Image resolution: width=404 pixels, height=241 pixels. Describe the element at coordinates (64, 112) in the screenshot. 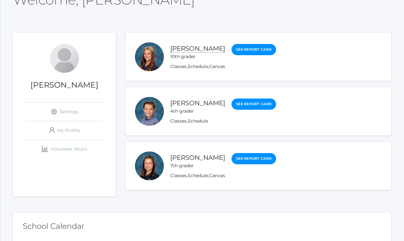

I see `a: Settings` at that location.